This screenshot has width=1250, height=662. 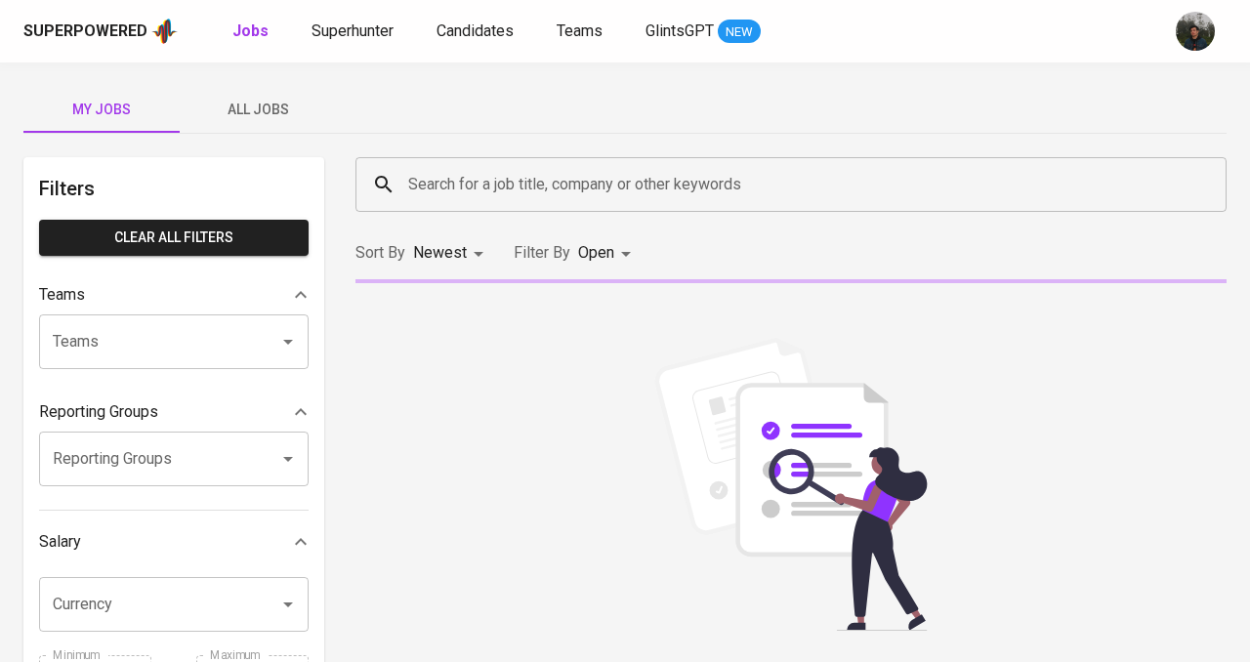 I want to click on p: Newest, so click(x=440, y=253).